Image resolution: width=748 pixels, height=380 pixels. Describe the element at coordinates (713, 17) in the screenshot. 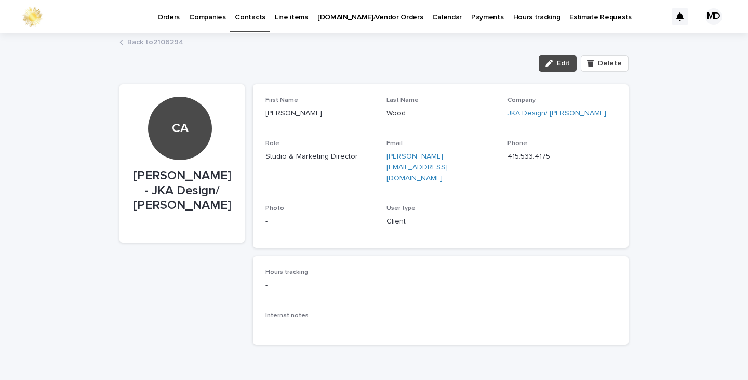

I see `div: MD` at that location.